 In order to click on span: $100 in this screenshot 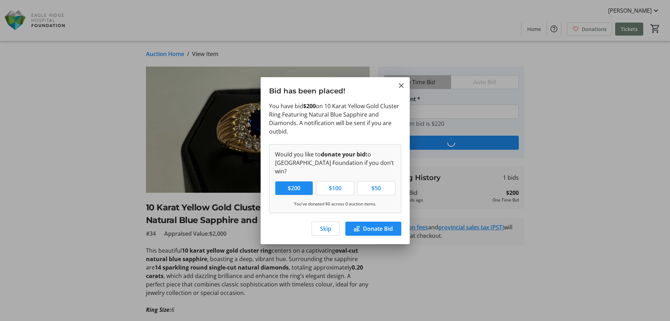, I will do `click(335, 188)`.